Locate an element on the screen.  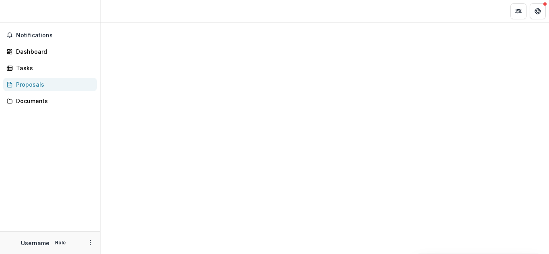
p: Role is located at coordinates (60, 243).